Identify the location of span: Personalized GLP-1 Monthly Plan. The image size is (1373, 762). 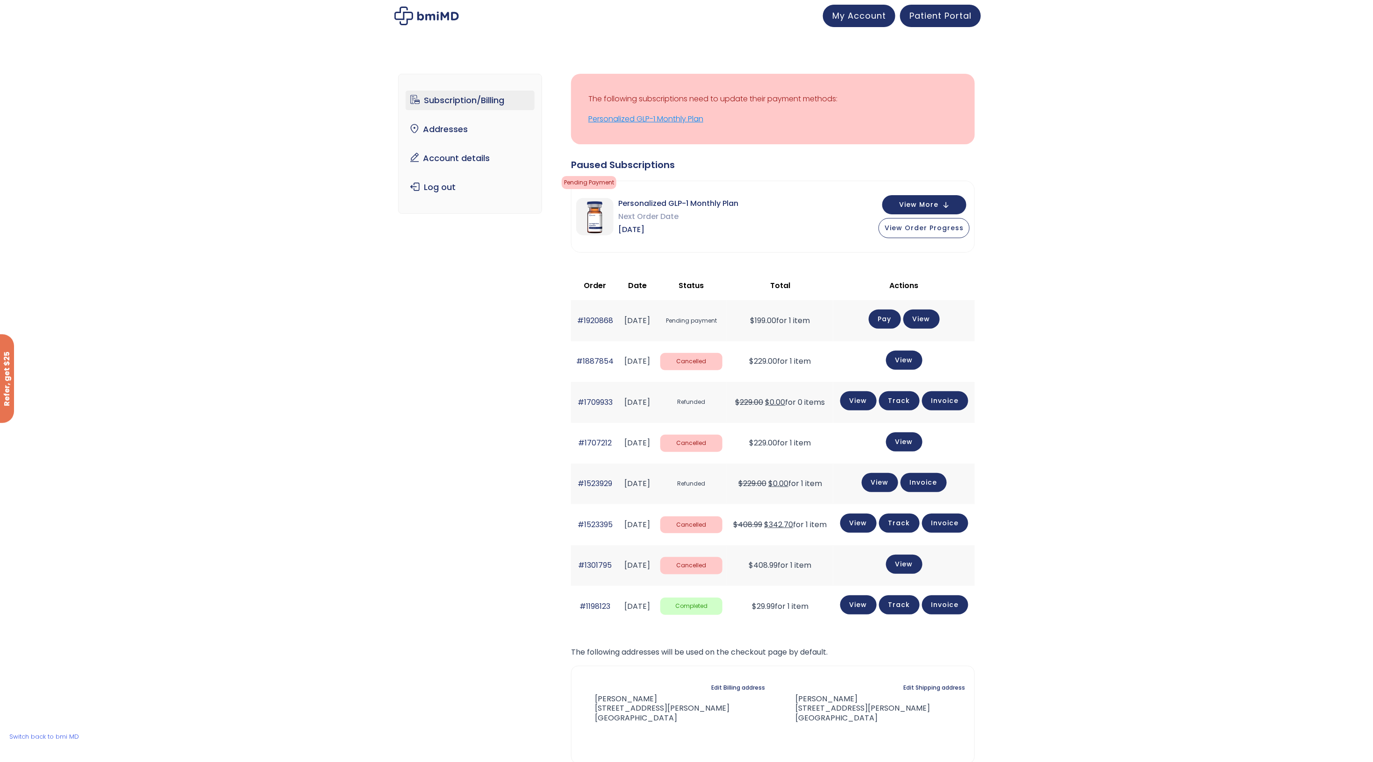
(678, 204).